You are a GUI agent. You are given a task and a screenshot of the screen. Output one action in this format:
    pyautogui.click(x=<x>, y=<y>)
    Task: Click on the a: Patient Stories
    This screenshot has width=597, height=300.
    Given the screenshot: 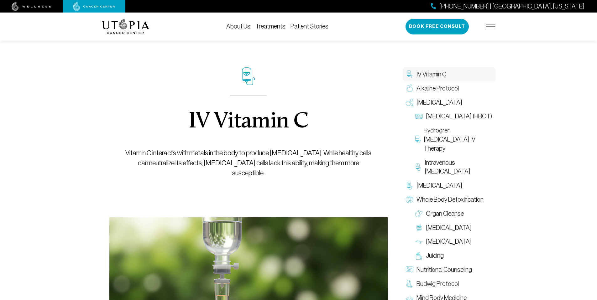 What is the action you would take?
    pyautogui.click(x=309, y=26)
    